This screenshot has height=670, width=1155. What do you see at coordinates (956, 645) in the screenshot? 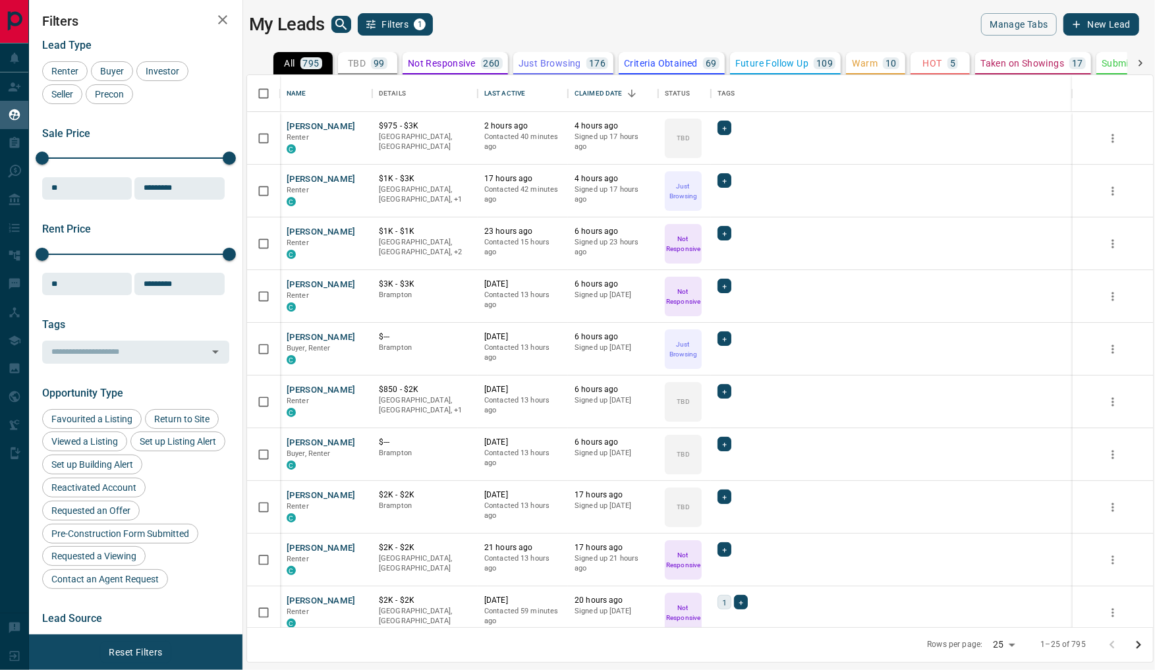
I see `p: Rows per page:` at bounding box center [956, 645].